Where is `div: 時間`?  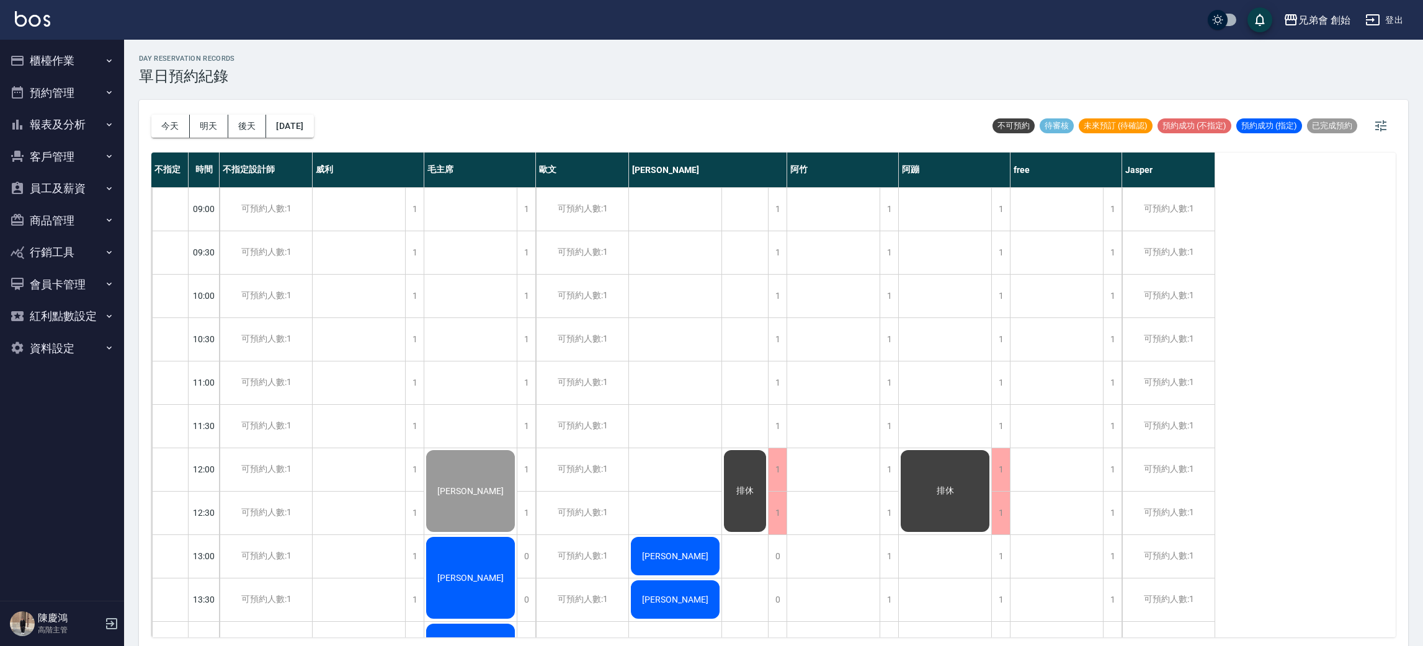 div: 時間 is located at coordinates (204, 170).